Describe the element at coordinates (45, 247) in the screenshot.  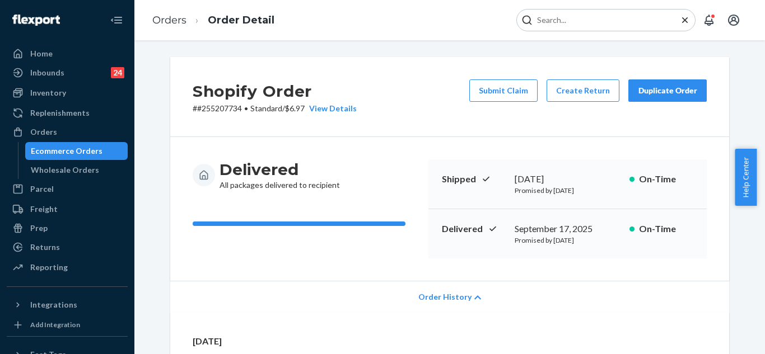
I see `div: Returns` at that location.